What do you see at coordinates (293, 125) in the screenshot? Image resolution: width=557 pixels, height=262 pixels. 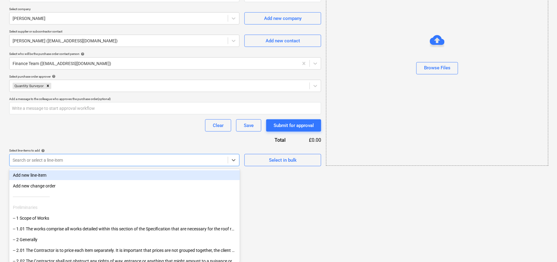 I see `div: Submit for approval` at bounding box center [293, 125].